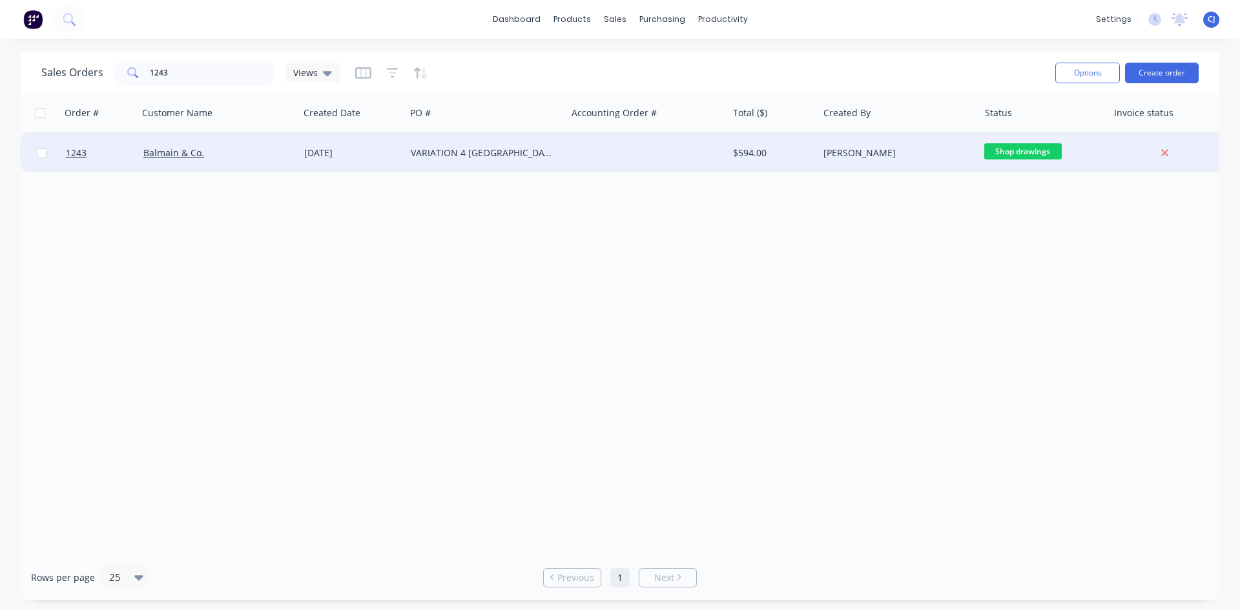  Describe the element at coordinates (516, 19) in the screenshot. I see `a: dashboard` at that location.